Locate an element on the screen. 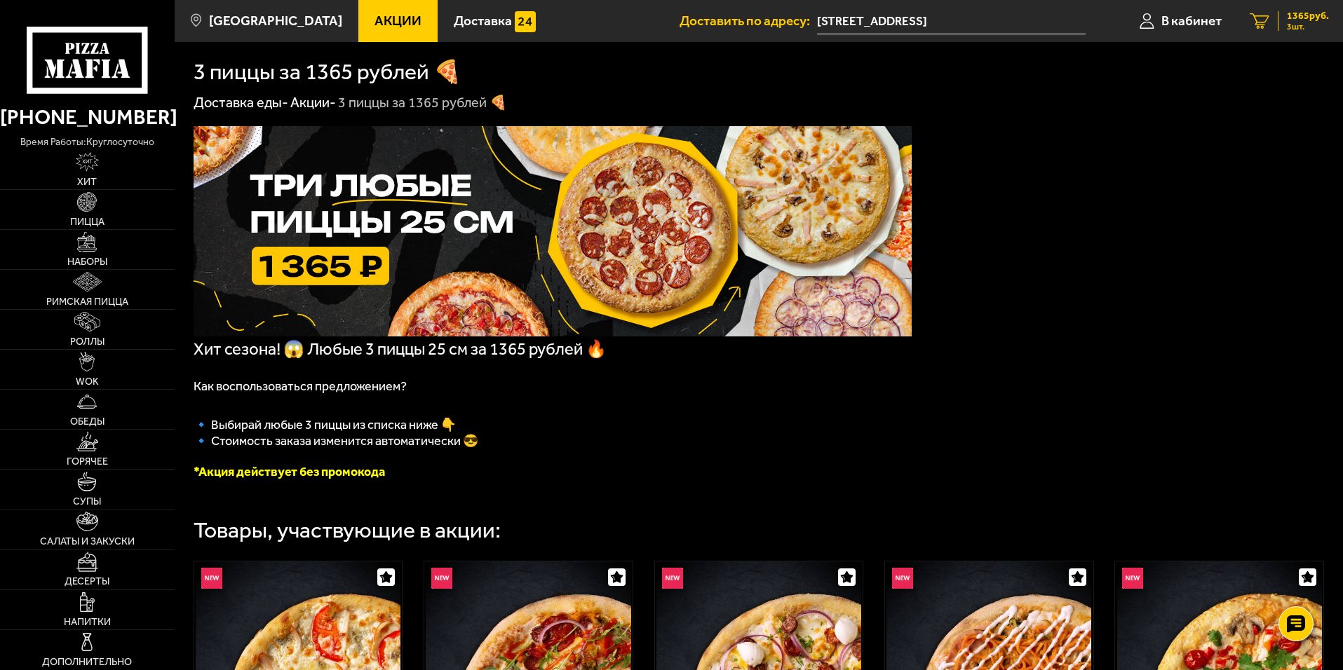 The width and height of the screenshot is (1343, 670). h1: 3 пиццы за 1365 рублей 🍕 is located at coordinates (327, 72).